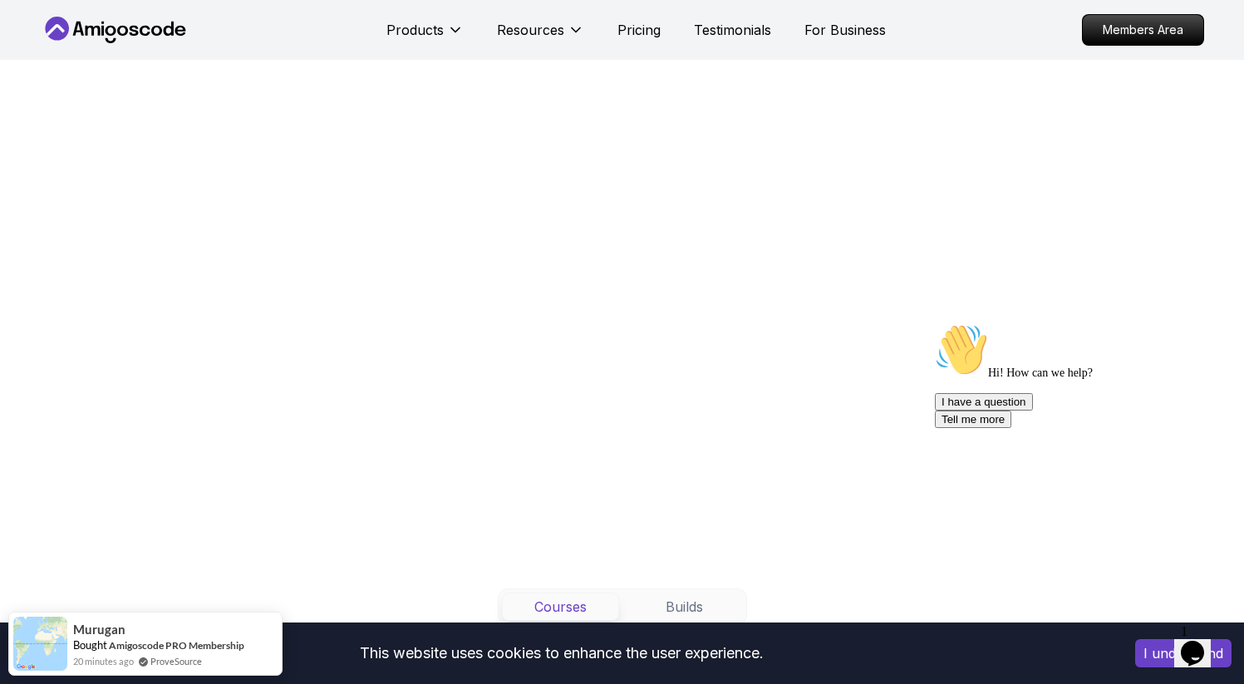  What do you see at coordinates (530, 30) in the screenshot?
I see `p: Resources` at bounding box center [530, 30].